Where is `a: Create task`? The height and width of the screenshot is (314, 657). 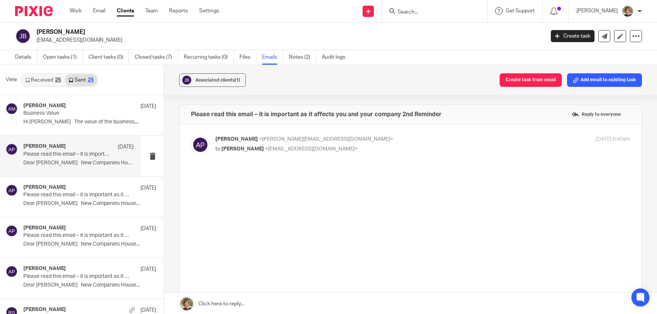
a: Create task is located at coordinates (573, 36).